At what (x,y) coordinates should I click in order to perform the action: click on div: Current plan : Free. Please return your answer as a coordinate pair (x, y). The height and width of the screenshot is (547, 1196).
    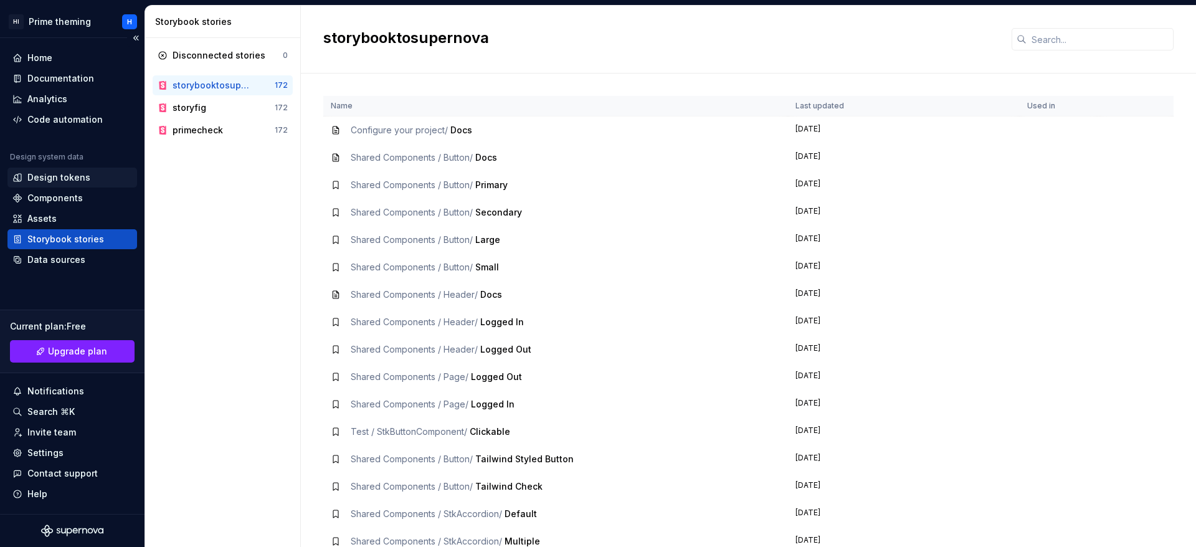
    Looking at the image, I should click on (72, 326).